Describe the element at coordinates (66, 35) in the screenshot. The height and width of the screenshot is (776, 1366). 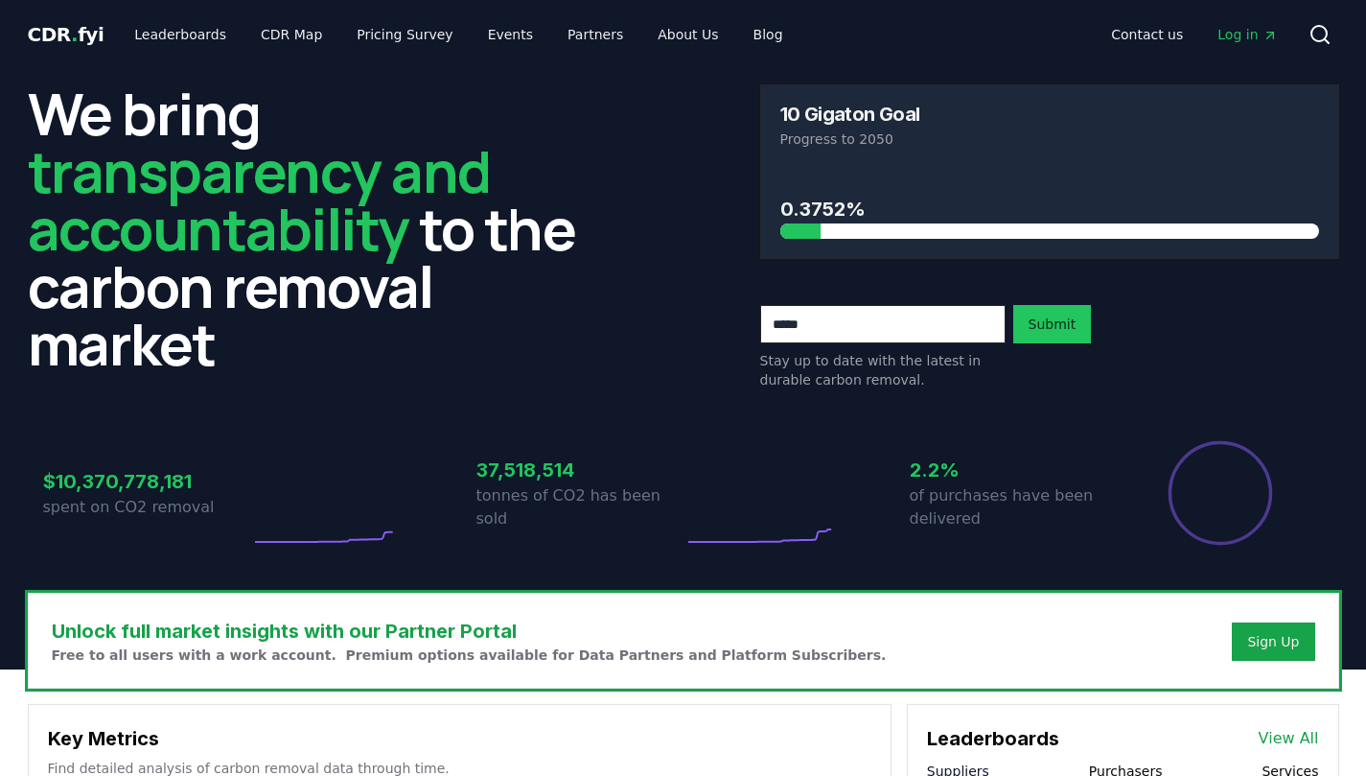
I see `a: CDR.fyi` at that location.